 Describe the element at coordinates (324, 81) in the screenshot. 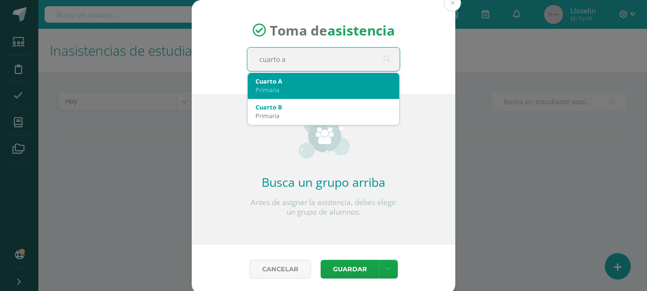

I see `div: Cuarto A` at that location.